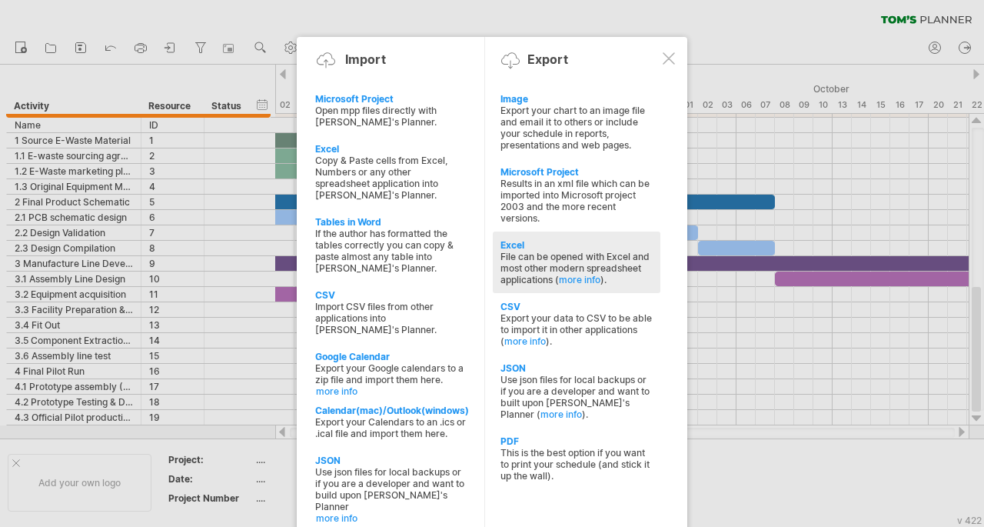 This screenshot has width=984, height=527. Describe the element at coordinates (577, 268) in the screenshot. I see `div: File can be opened with Excel and most other modern spreadsheet applications ( ).` at that location.